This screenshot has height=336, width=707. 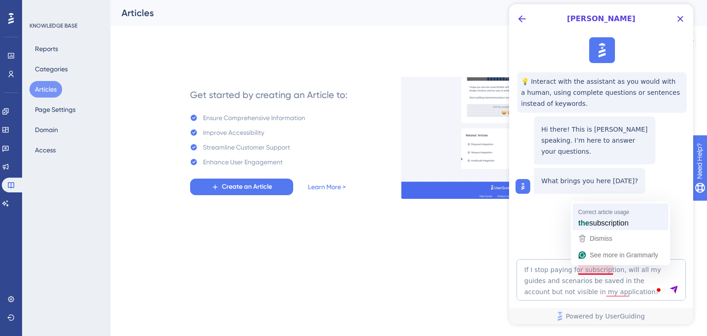 I want to click on img: a27db7f7ef9877a438c7956077c236be.gif, so click(x=503, y=138).